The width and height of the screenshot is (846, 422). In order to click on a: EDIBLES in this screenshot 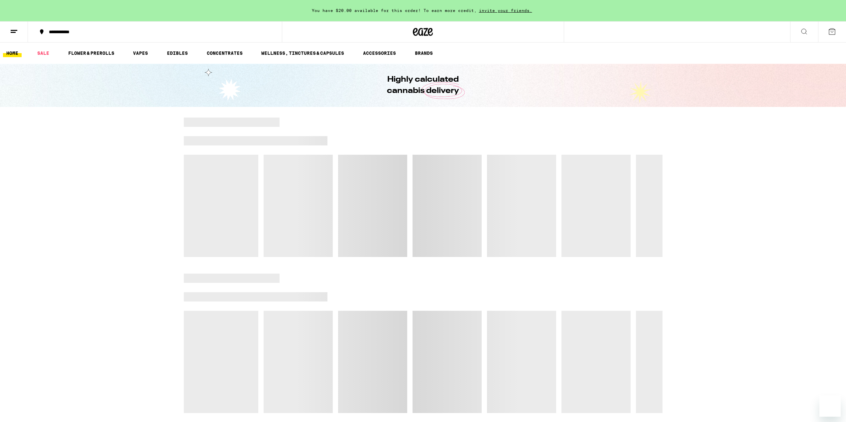, I will do `click(177, 53)`.